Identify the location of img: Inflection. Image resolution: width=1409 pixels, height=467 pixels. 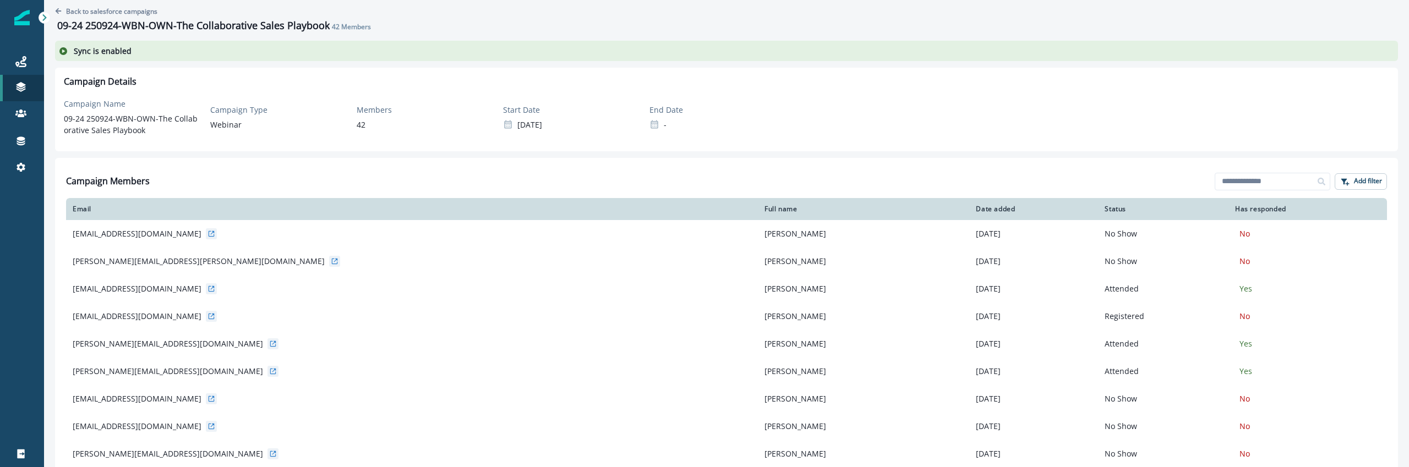
(22, 18).